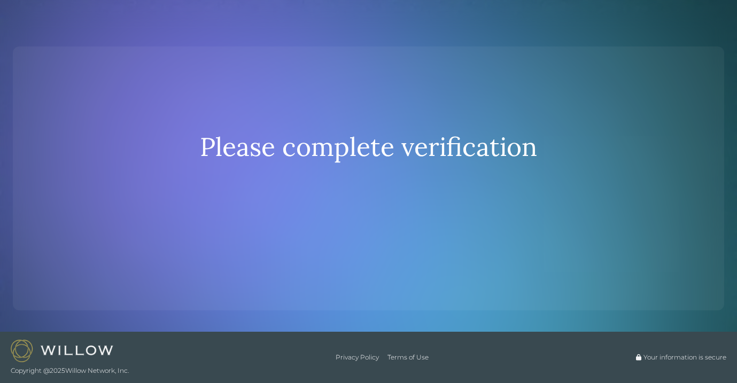 This screenshot has width=737, height=383. What do you see at coordinates (62, 351) in the screenshot?
I see `img: Willow logo` at bounding box center [62, 351].